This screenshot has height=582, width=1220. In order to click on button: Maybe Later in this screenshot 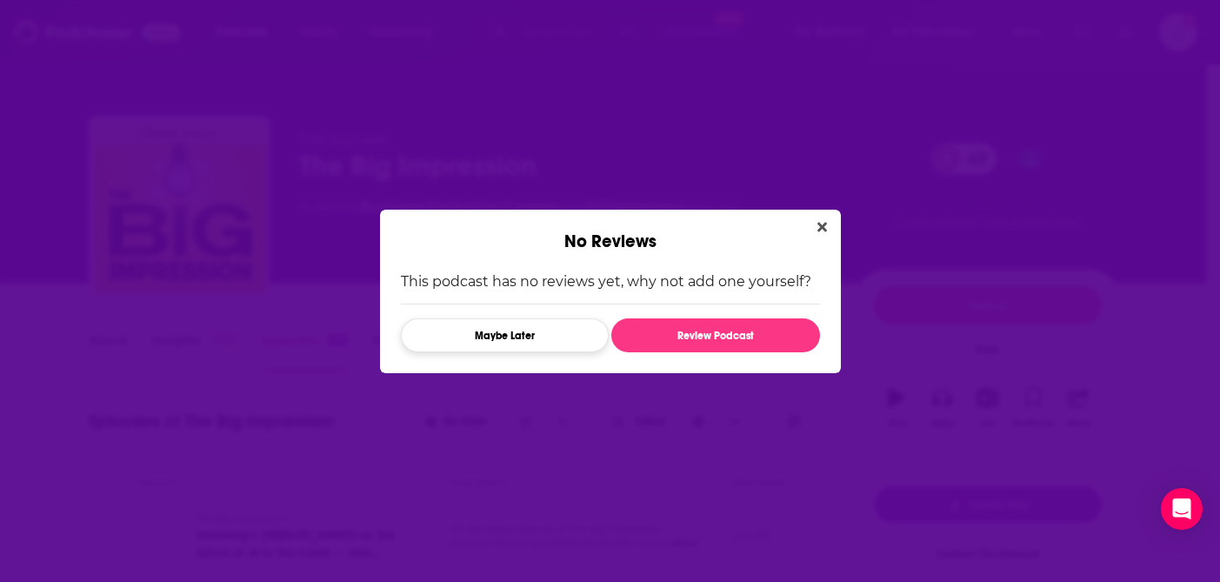, I will do `click(504, 335)`.